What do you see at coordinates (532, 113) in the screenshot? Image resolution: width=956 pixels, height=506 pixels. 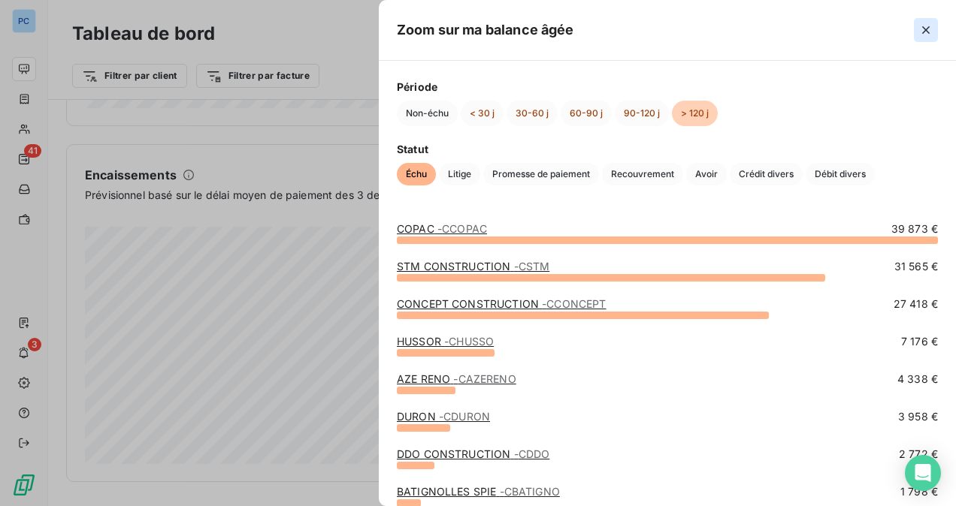 I see `button: 30-60 j` at bounding box center [532, 113].